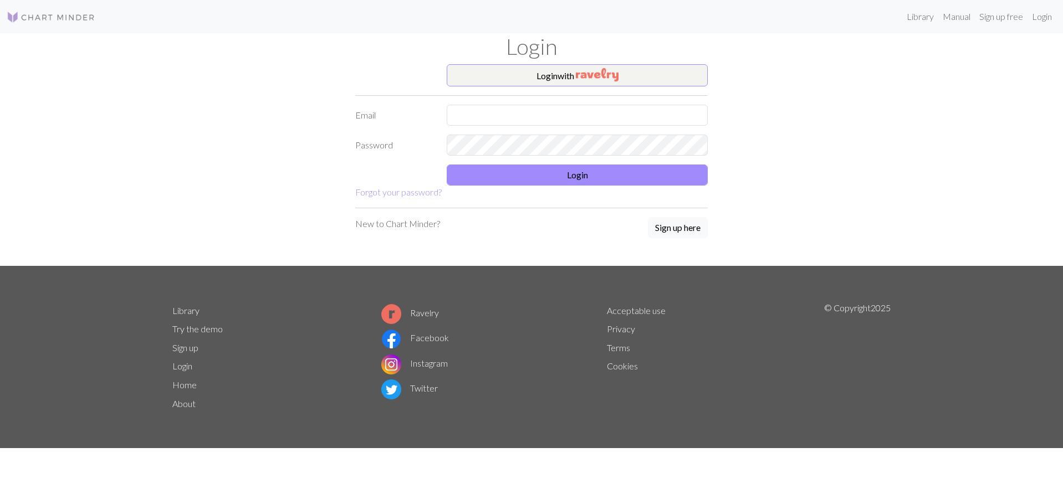 The height and width of the screenshot is (504, 1063). I want to click on a: About, so click(184, 404).